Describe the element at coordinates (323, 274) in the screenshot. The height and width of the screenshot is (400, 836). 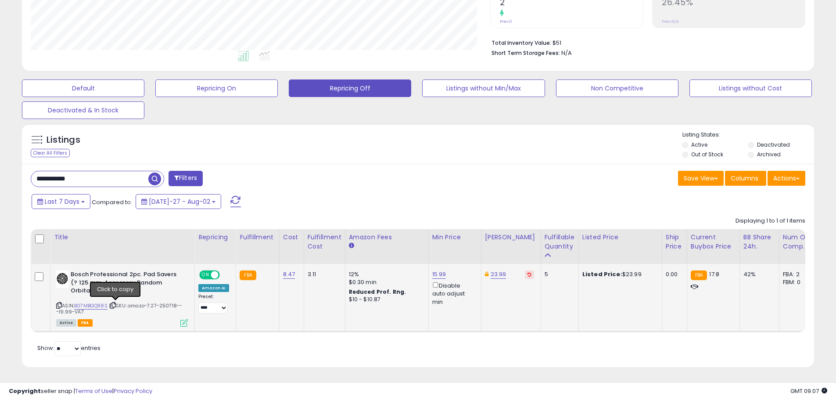
I see `div: 3.11` at that location.